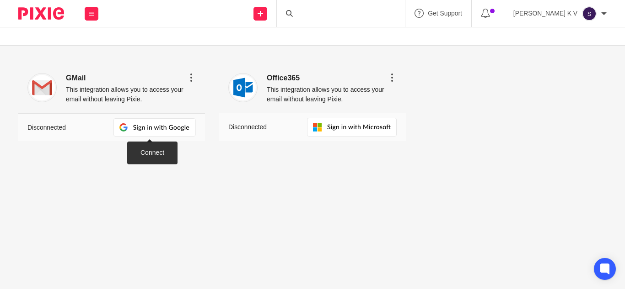 The width and height of the screenshot is (625, 289). I want to click on img: outlook.svg, so click(243, 88).